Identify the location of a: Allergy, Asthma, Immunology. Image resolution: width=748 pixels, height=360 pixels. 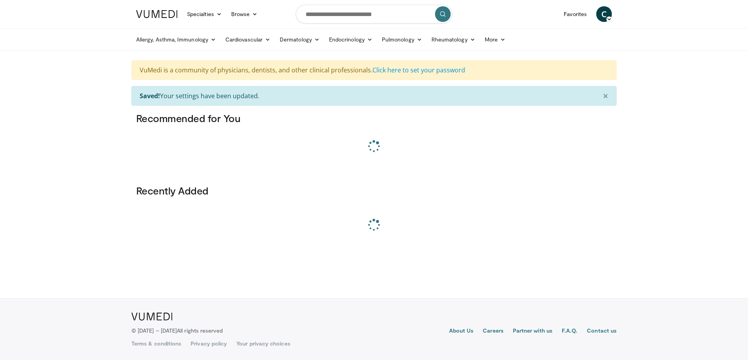
(176, 39).